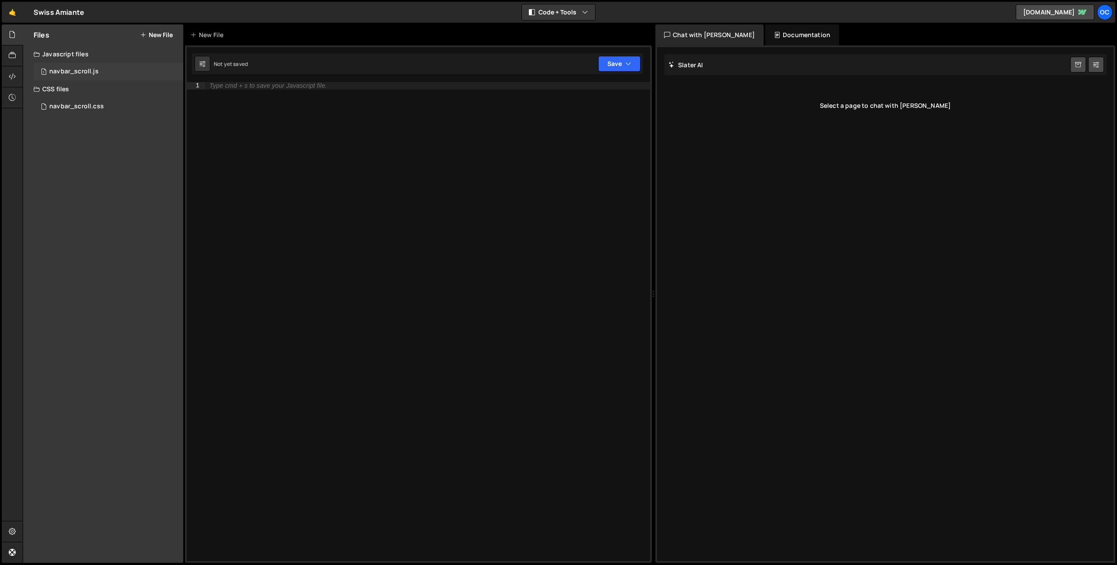  I want to click on span: 1, so click(44, 72).